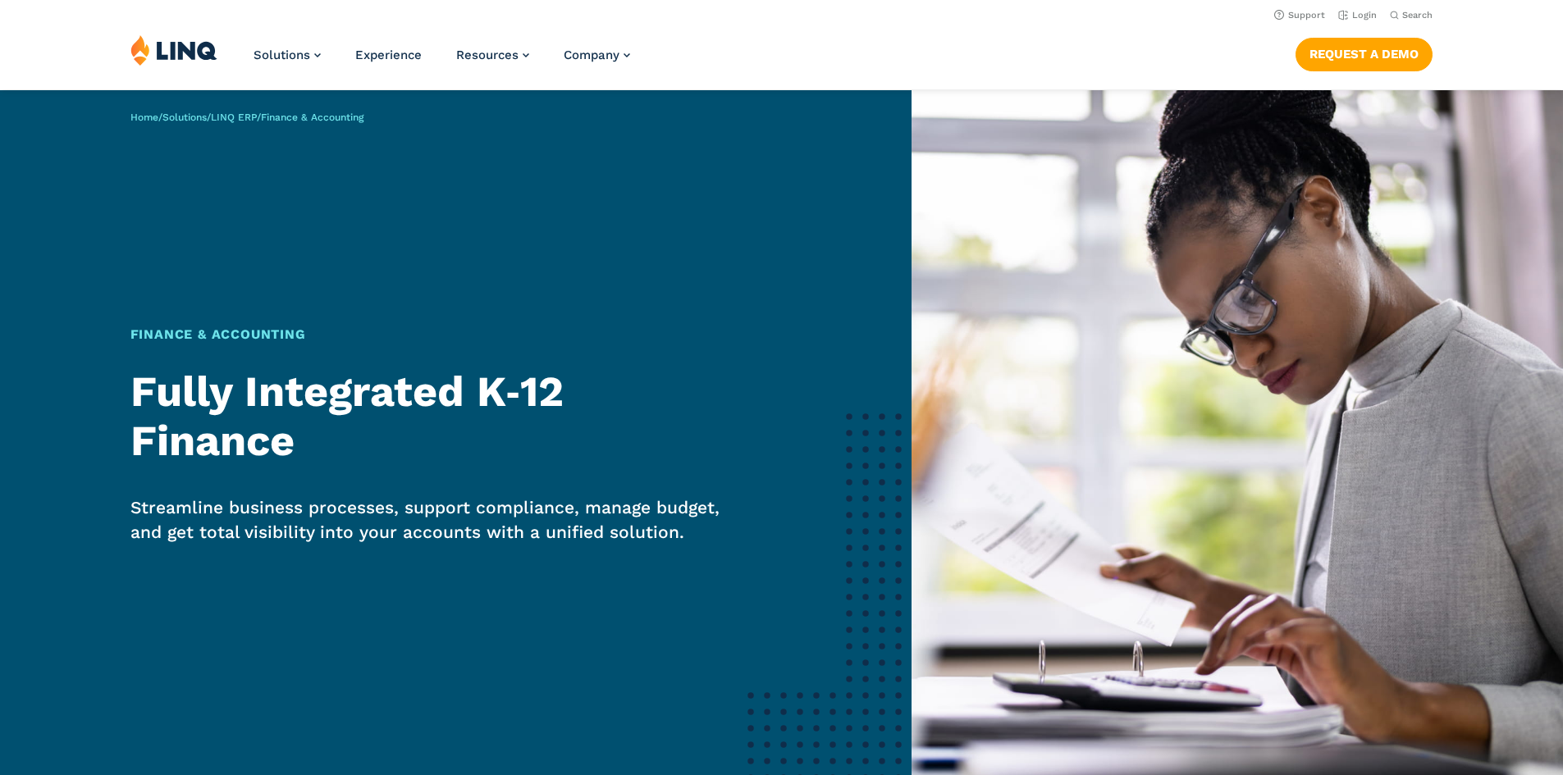 This screenshot has width=1563, height=775. I want to click on a: Resources, so click(492, 55).